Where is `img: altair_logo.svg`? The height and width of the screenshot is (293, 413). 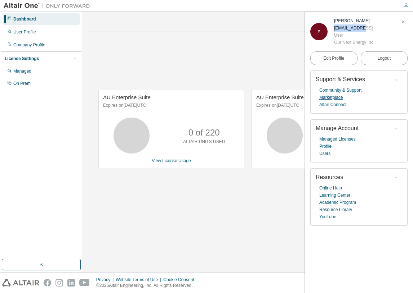 img: altair_logo.svg is located at coordinates (21, 283).